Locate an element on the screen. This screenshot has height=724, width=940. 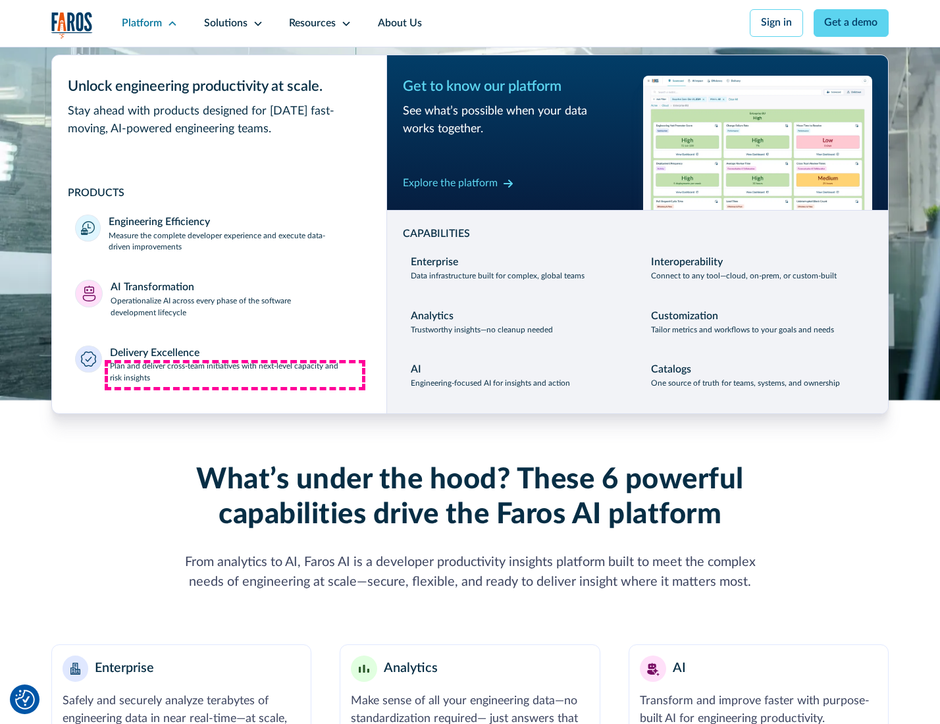
a: CustomizationTailor metrics and workflows to your goals and needs is located at coordinates (758, 323).